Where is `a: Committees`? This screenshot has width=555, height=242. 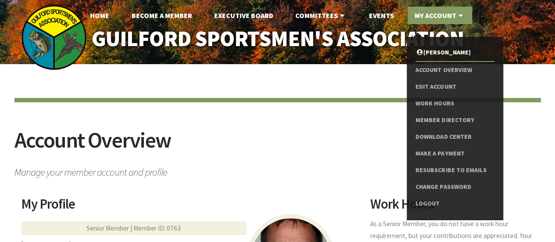 a: Committees is located at coordinates (321, 15).